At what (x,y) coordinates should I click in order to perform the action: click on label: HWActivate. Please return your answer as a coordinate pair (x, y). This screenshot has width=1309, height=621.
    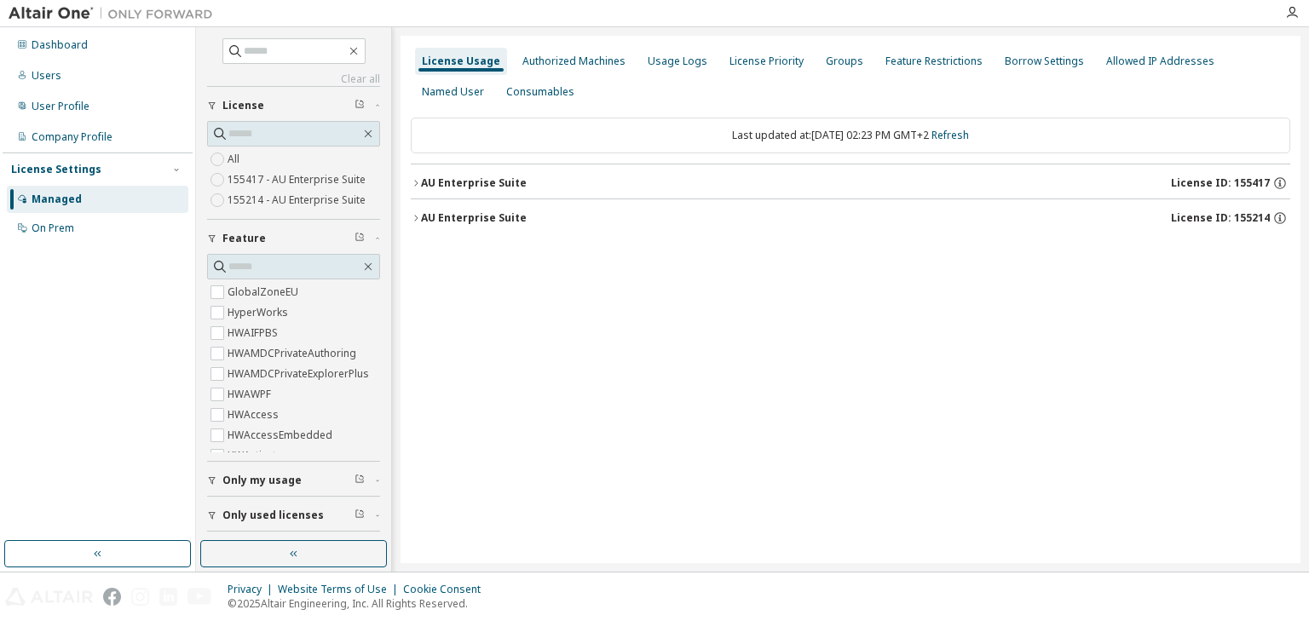
    Looking at the image, I should click on (257, 456).